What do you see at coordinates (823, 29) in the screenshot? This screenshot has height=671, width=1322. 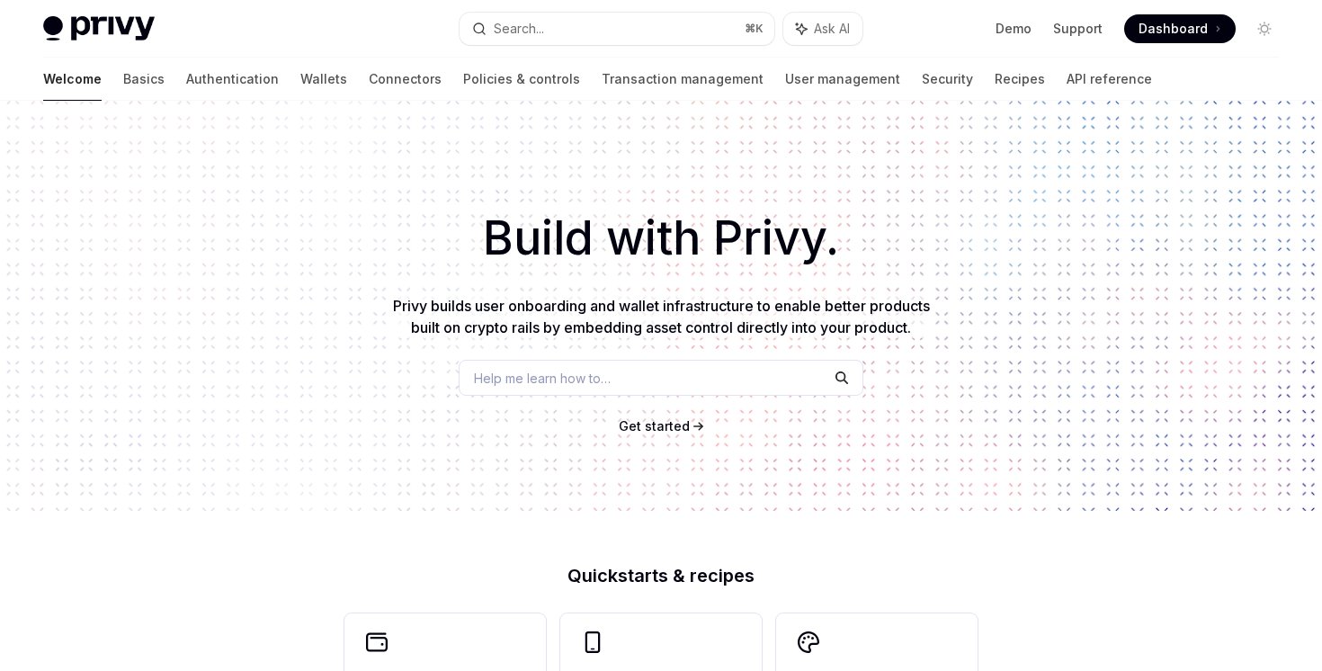 I see `button: Ask AI` at bounding box center [823, 29].